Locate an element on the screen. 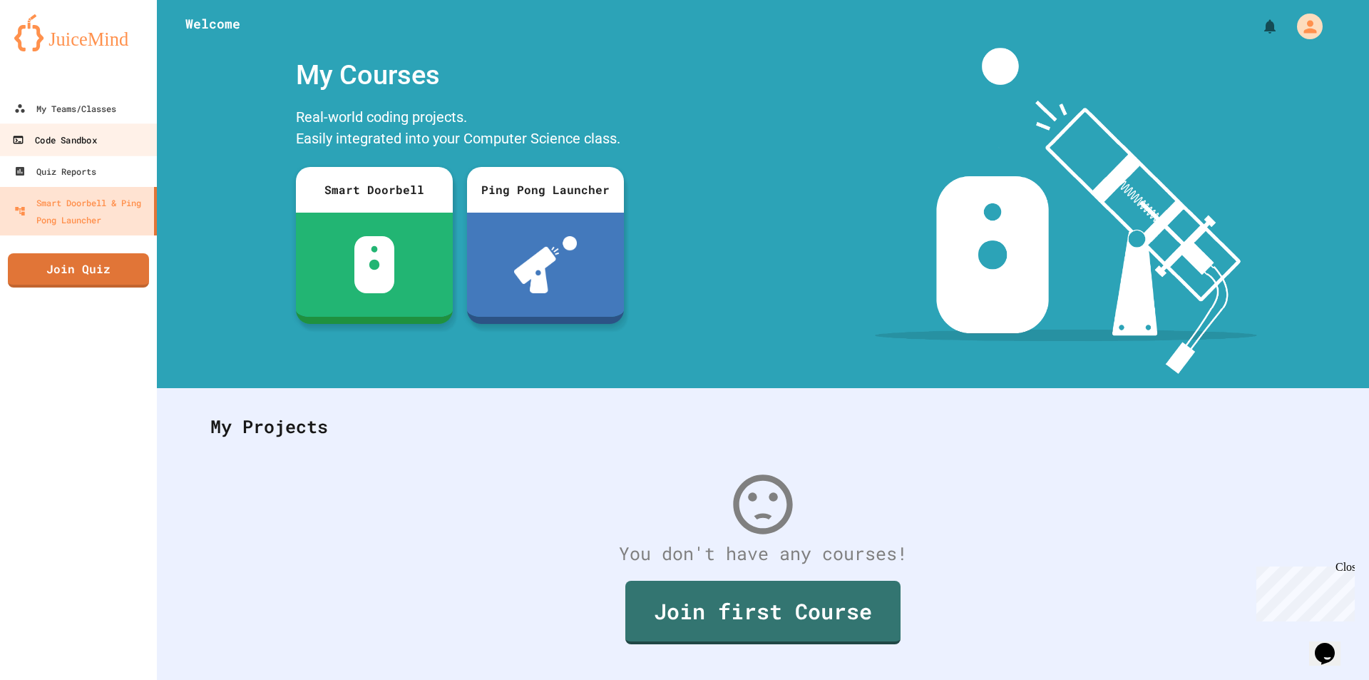 This screenshot has width=1369, height=680. img: ppl-with-ball.png is located at coordinates (546, 265).